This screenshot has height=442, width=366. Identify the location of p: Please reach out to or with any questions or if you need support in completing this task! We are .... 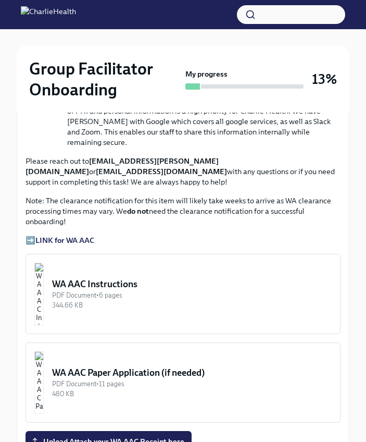
(183, 171).